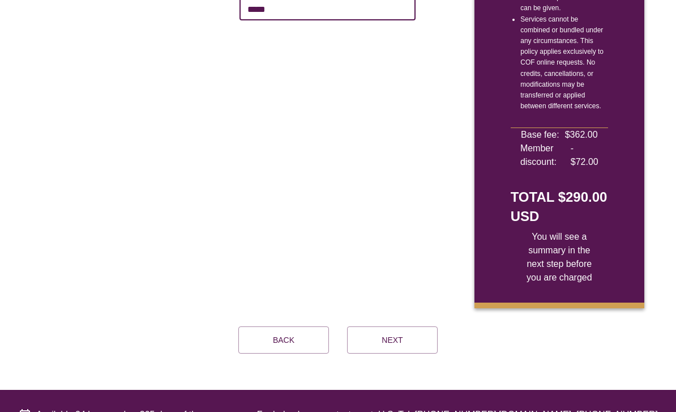 The width and height of the screenshot is (676, 412). Describe the element at coordinates (284, 340) in the screenshot. I see `button: Back` at that location.